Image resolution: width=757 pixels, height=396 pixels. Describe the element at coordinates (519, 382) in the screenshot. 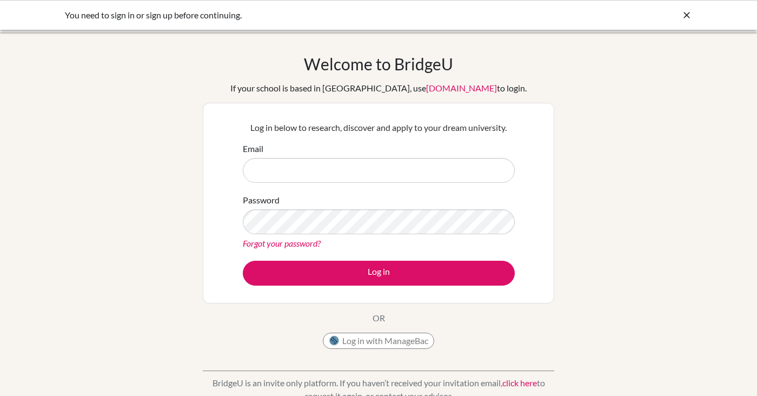

I see `a: click here` at that location.